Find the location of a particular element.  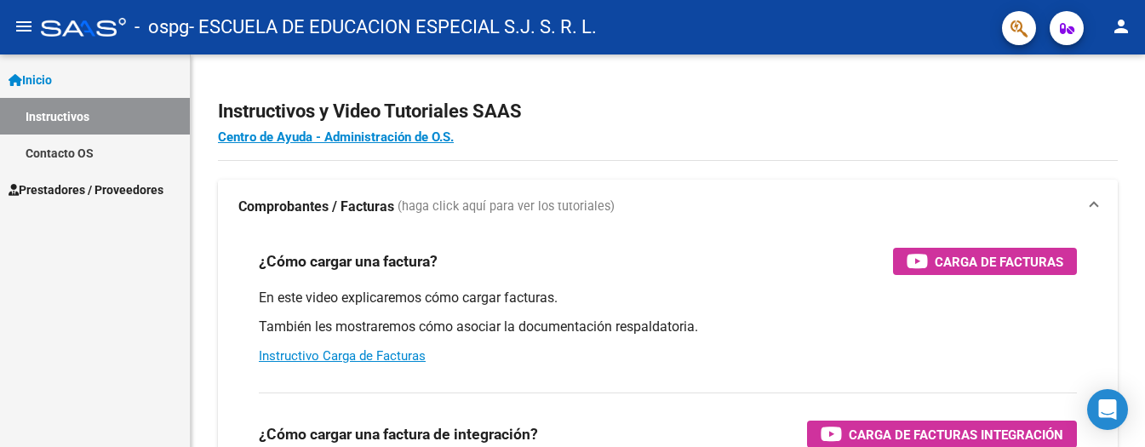

mat-icon: menu is located at coordinates (24, 26).